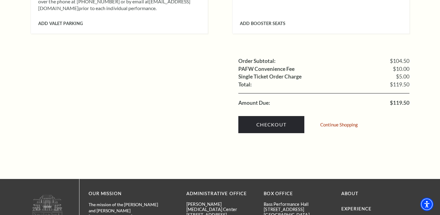 The image size is (440, 215). What do you see at coordinates (127, 194) in the screenshot?
I see `p: OUR MISSION` at bounding box center [127, 194].